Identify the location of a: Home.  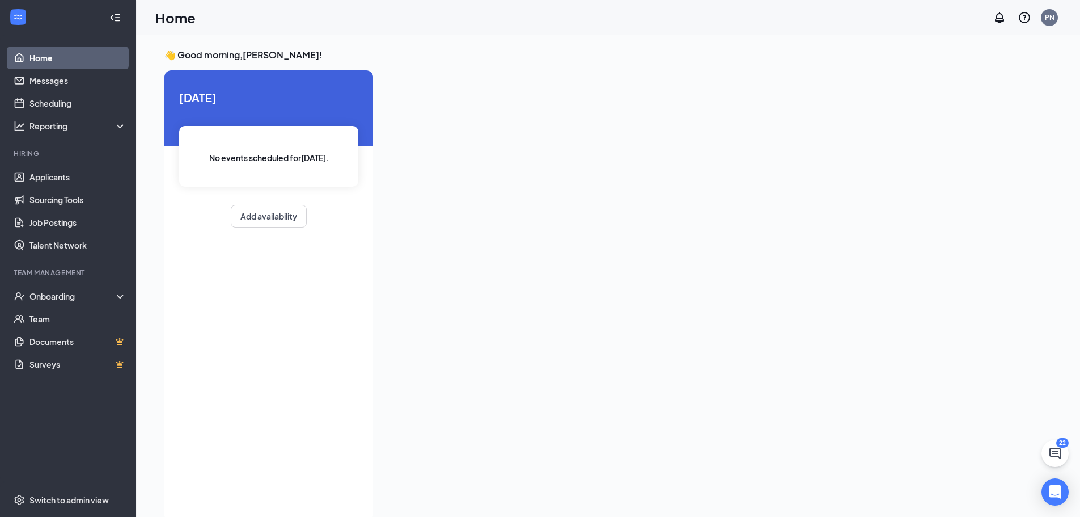
(78, 58).